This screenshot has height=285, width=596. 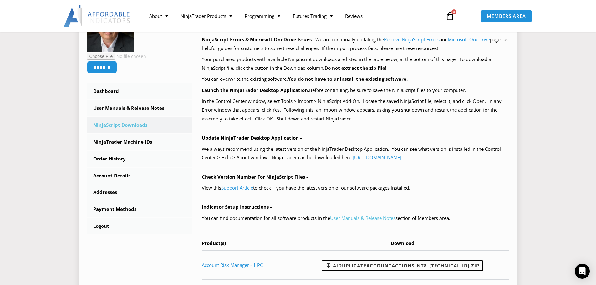 I want to click on b: NinjaScript Errors & Microsoft OneDrive Issues –, so click(x=258, y=39).